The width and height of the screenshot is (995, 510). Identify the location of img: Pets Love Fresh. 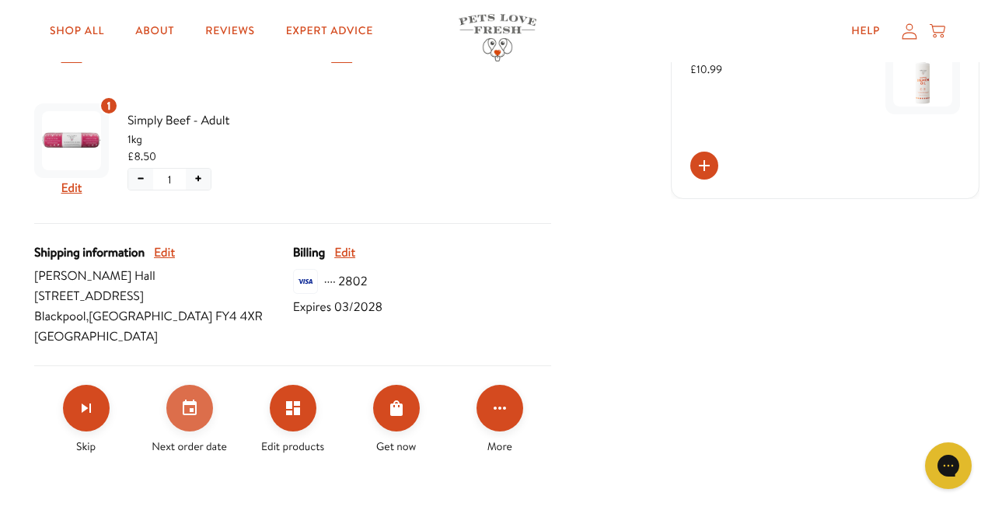
(497, 37).